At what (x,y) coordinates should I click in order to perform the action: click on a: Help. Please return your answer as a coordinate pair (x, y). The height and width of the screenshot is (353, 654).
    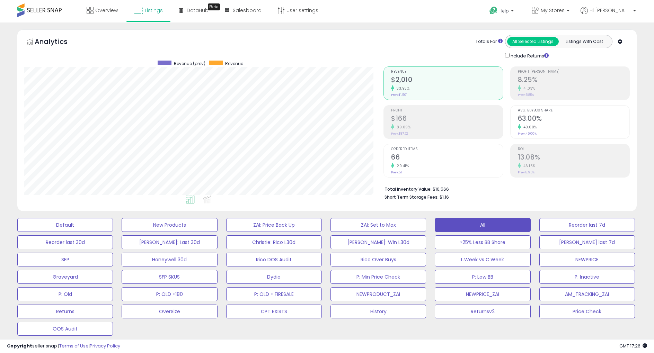
    Looking at the image, I should click on (502, 12).